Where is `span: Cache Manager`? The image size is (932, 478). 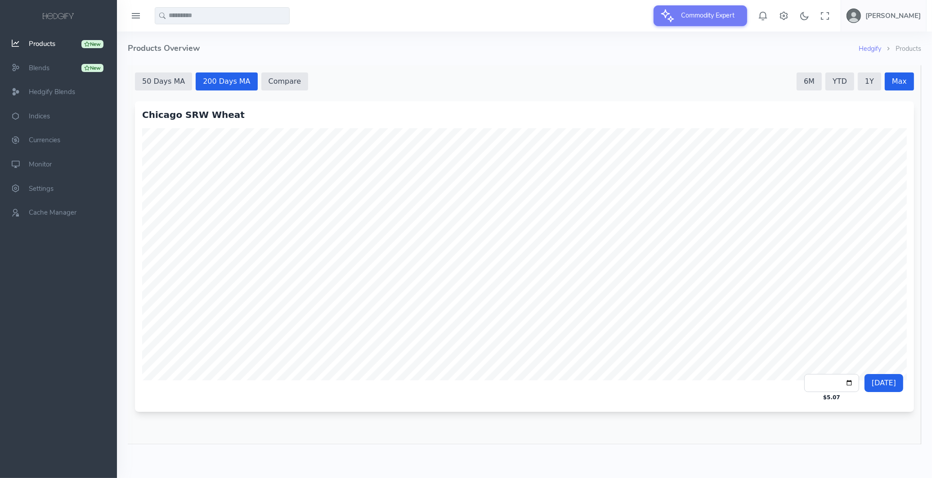
span: Cache Manager is located at coordinates (53, 212).